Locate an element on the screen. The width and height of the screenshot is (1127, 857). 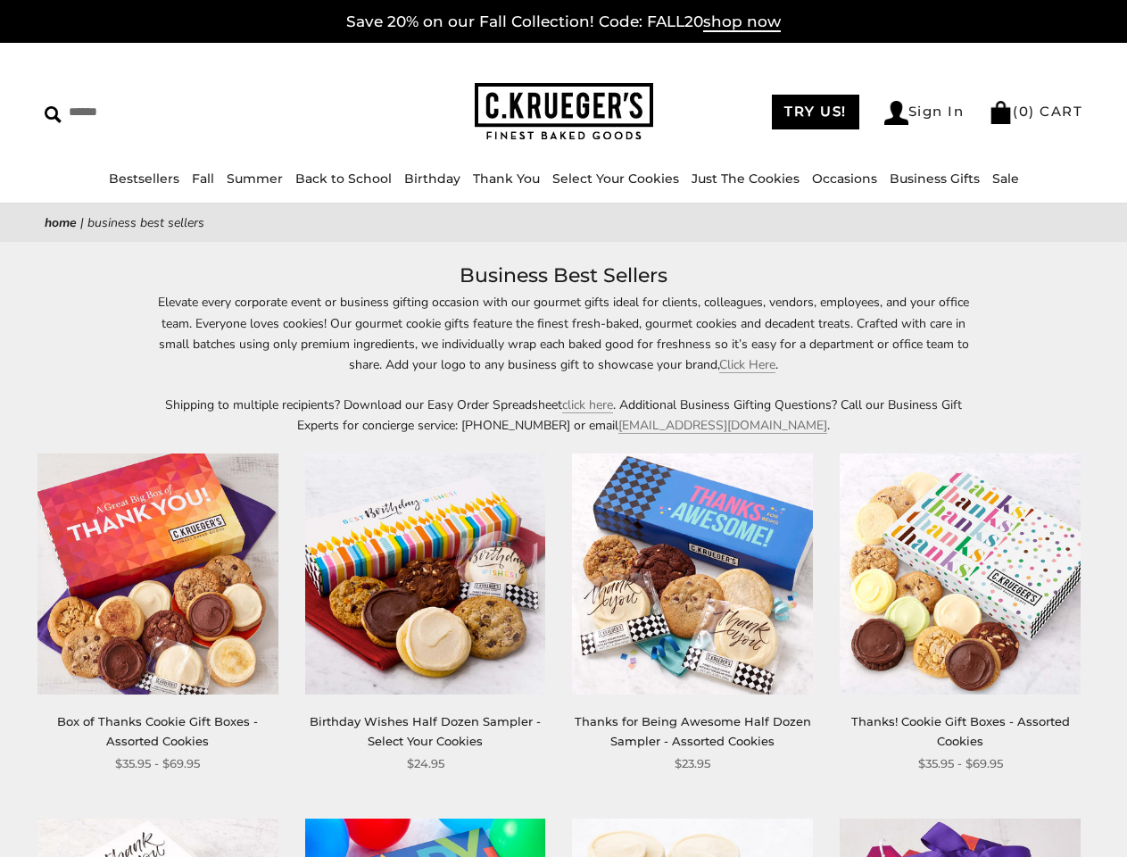
img: Thanks for Being Awesome Half Dozen Sampler - Assorted Cookies is located at coordinates (693, 574).